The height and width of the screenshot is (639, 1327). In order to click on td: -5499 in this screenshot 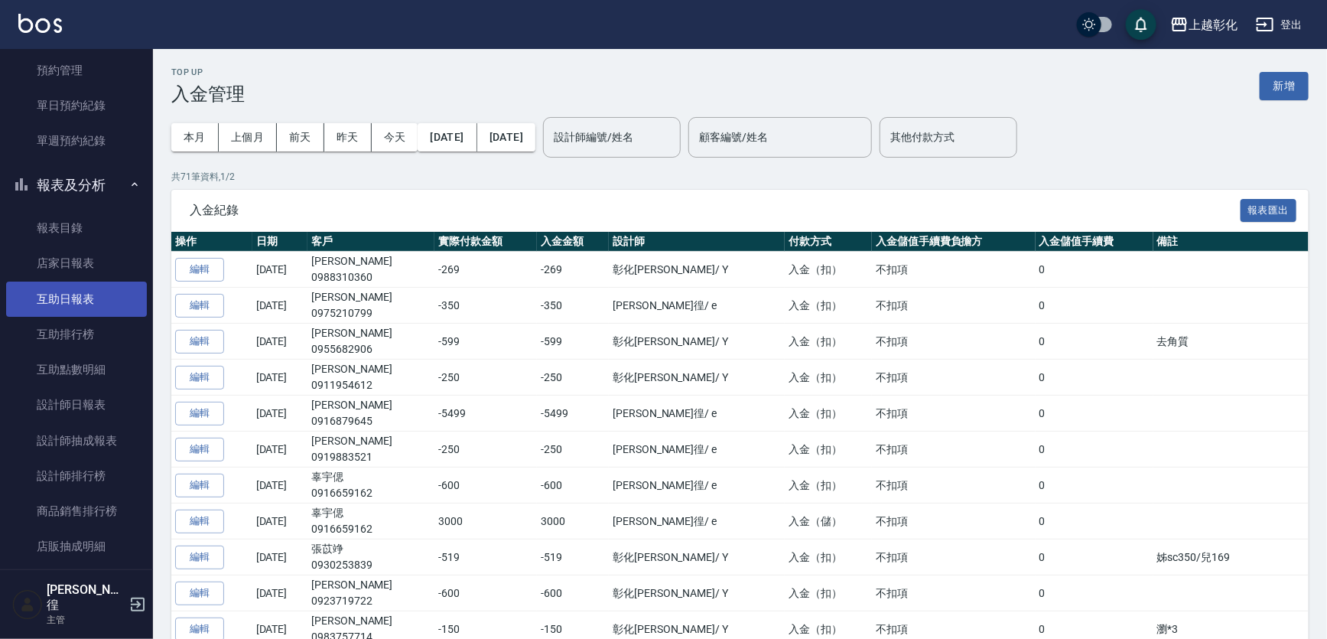, I will do `click(573, 413)`.